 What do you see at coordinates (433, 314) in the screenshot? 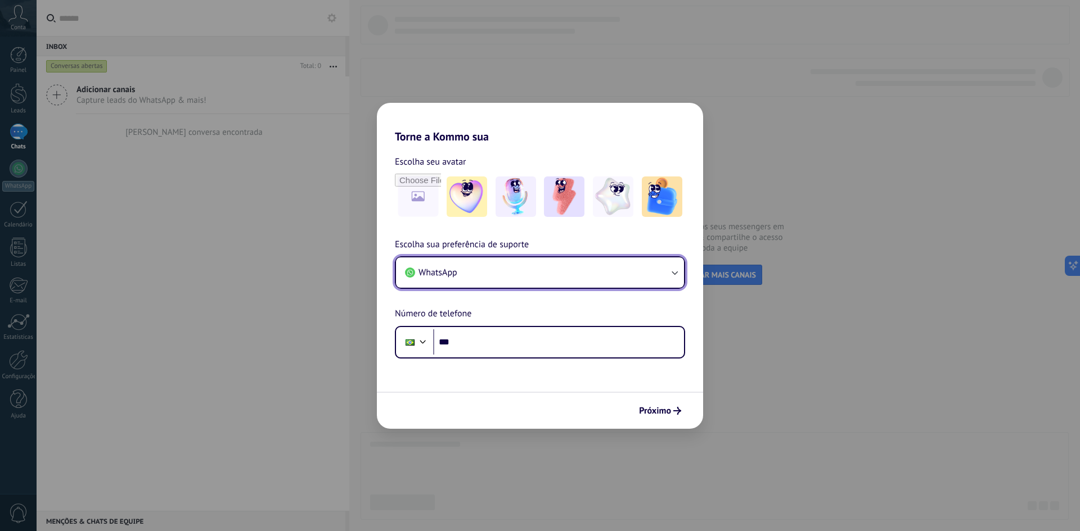
I see `span: Número de telefone` at bounding box center [433, 314].